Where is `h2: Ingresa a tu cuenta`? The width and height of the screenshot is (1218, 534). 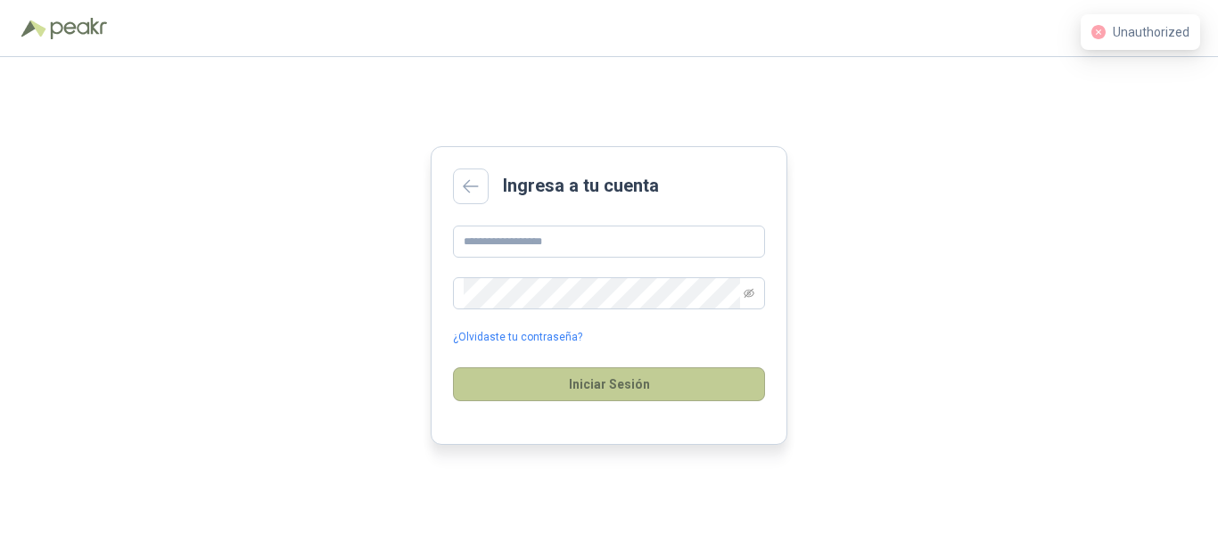 h2: Ingresa a tu cuenta is located at coordinates (580, 185).